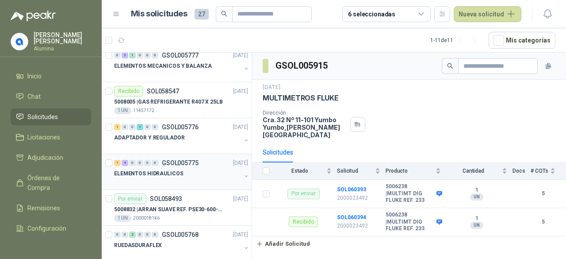 This screenshot has width=566, height=259. What do you see at coordinates (169, 209) in the screenshot?
I see `p: 5008832 | ARRAN SUAVE REF. PSE30-600-70 20HP-30A` at bounding box center [169, 209].